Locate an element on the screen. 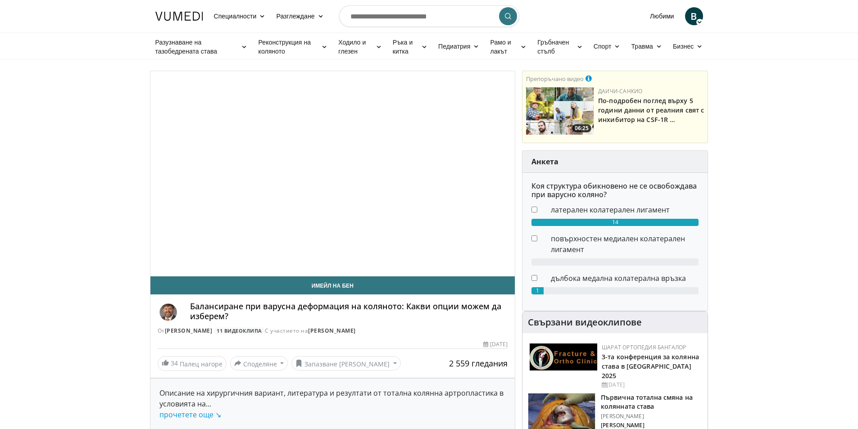 This screenshot has height=429, width=858. input: Търсене на теми, интервенции is located at coordinates (429, 16).